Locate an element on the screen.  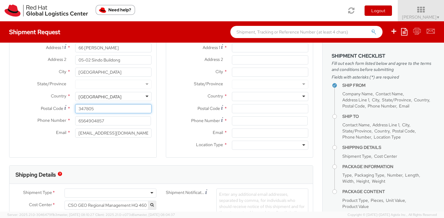
span: Server: 2025.21.0-3046479f1b3 is located at coordinates (51, 215).